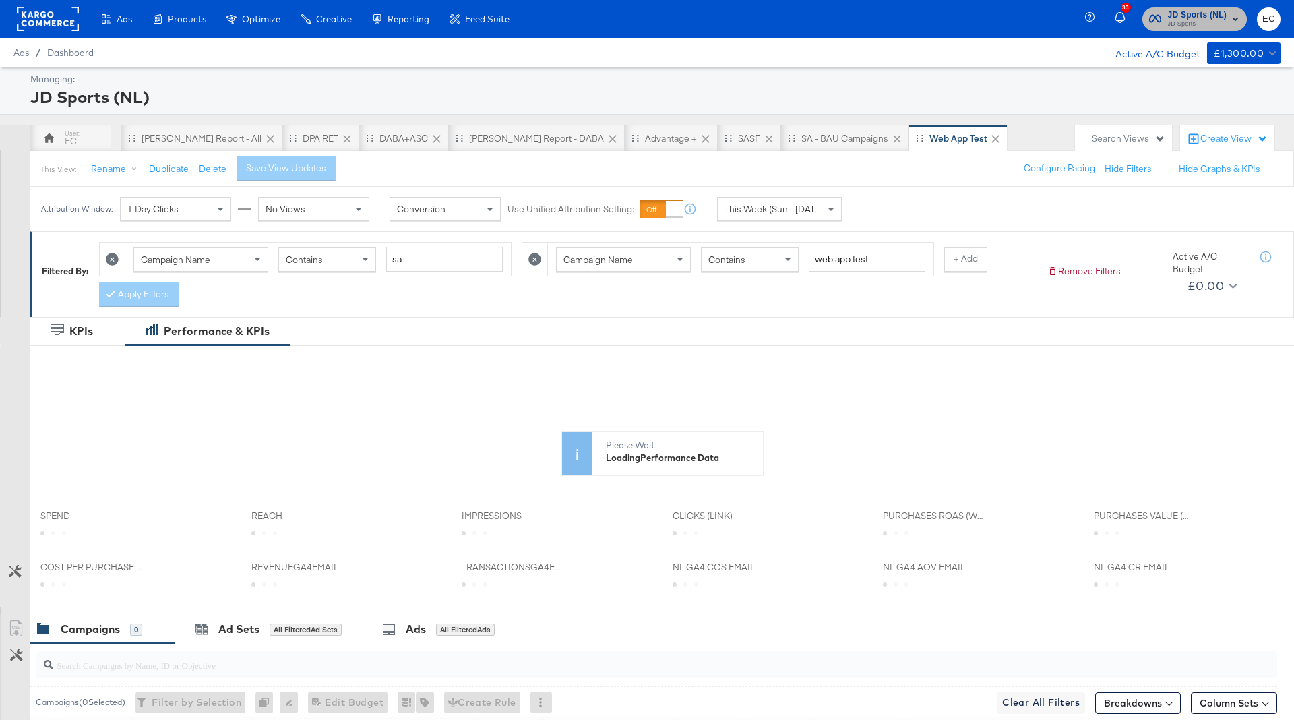 Image resolution: width=1294 pixels, height=720 pixels. Describe the element at coordinates (65, 271) in the screenshot. I see `div: Filtered By:` at that location.